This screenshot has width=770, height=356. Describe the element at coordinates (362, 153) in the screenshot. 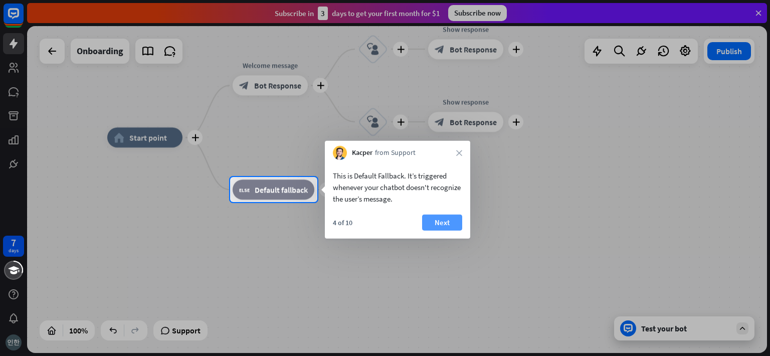

I see `span: Kacper` at that location.